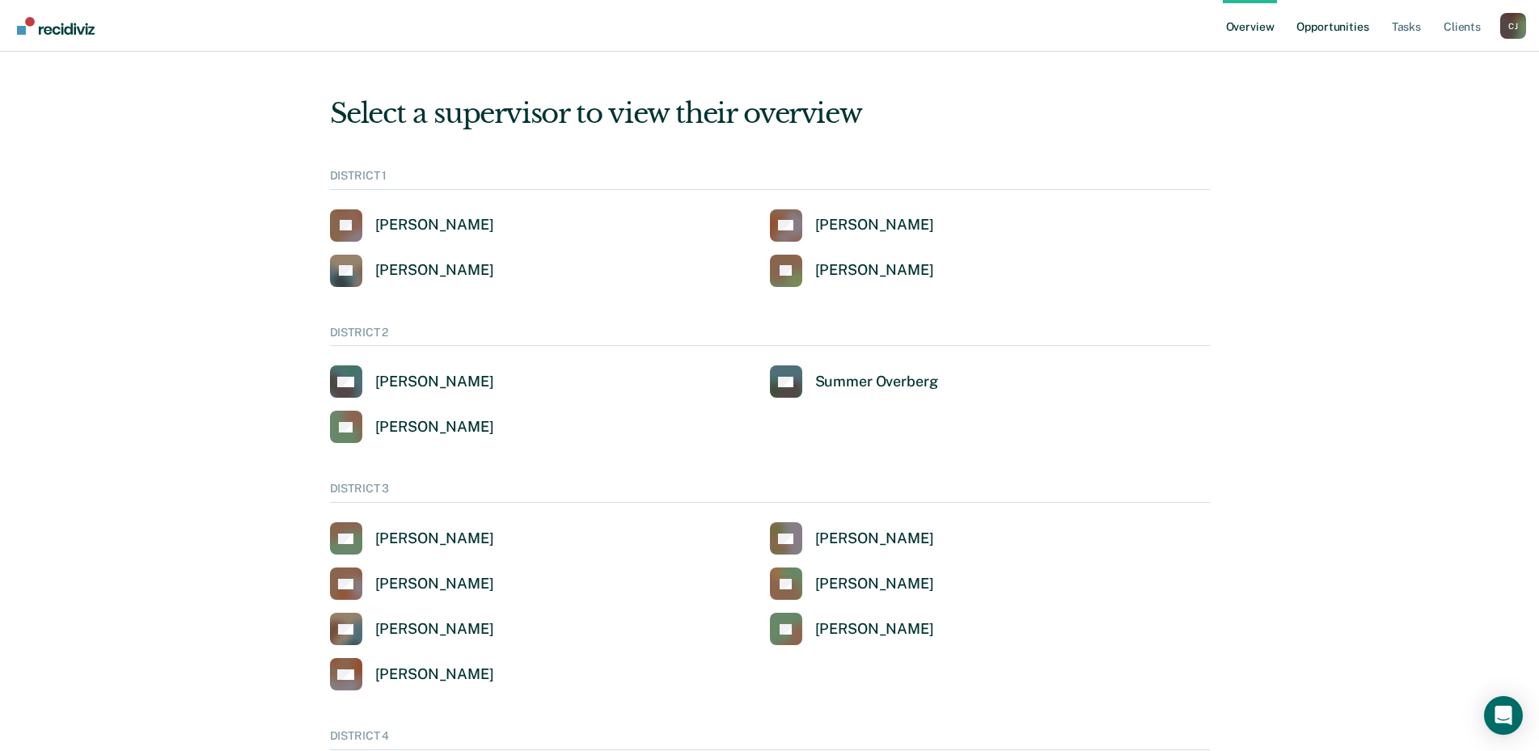 This screenshot has width=1539, height=751. Describe the element at coordinates (854, 382) in the screenshot. I see `a: Summer Overberg` at that location.